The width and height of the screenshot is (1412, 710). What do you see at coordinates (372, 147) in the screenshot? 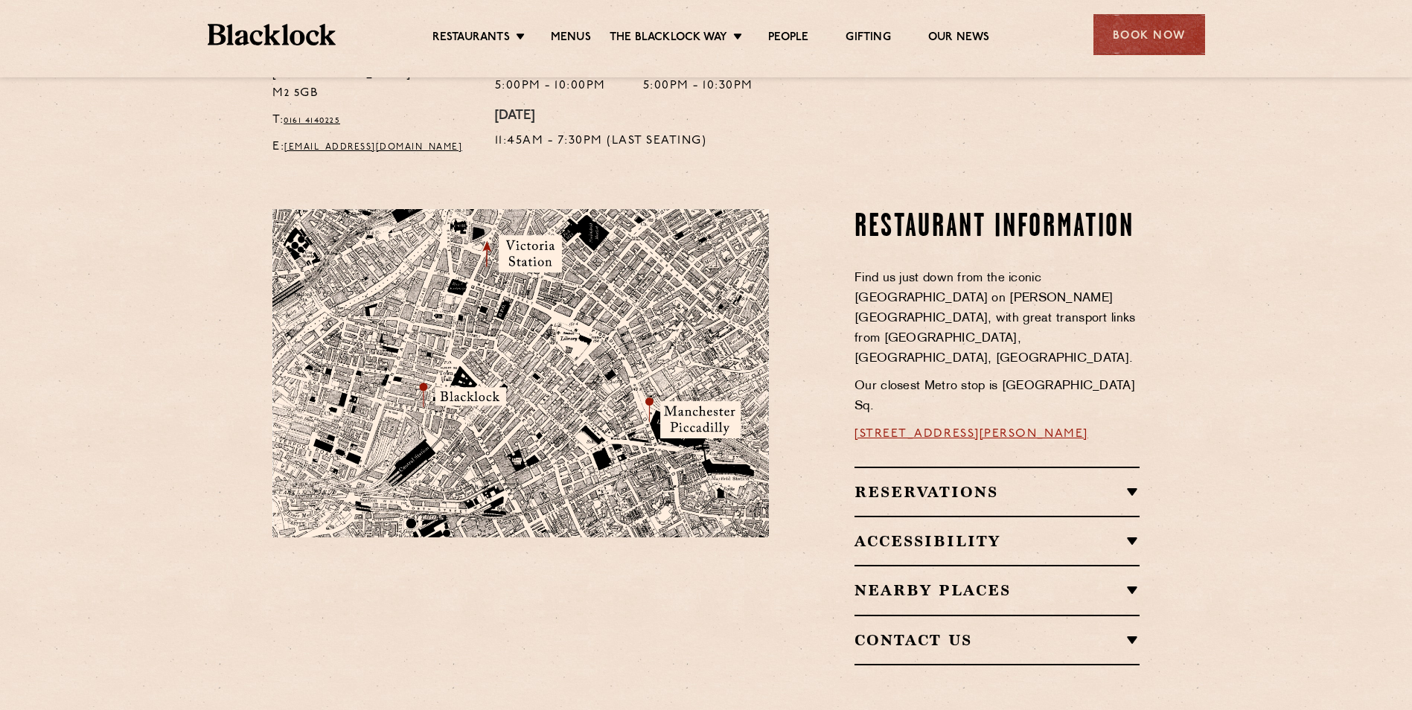
I see `p: E:` at bounding box center [372, 147].